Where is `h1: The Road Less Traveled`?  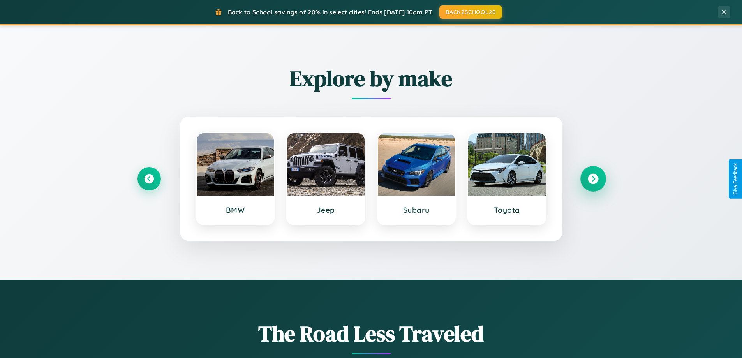 h1: The Road Less Traveled is located at coordinates (371, 333).